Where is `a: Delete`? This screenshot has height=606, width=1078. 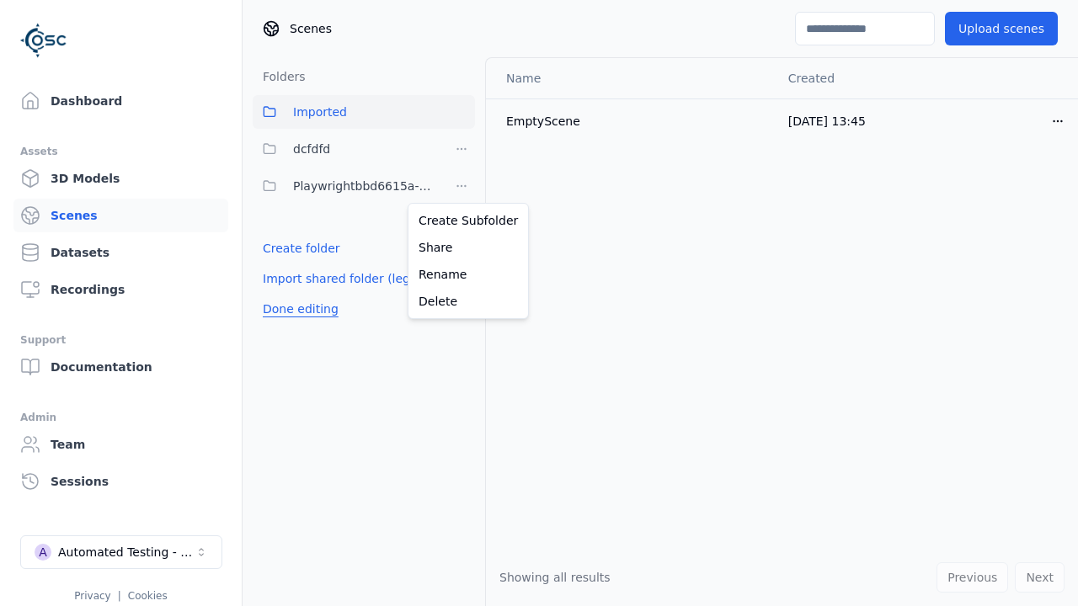 a: Delete is located at coordinates (468, 301).